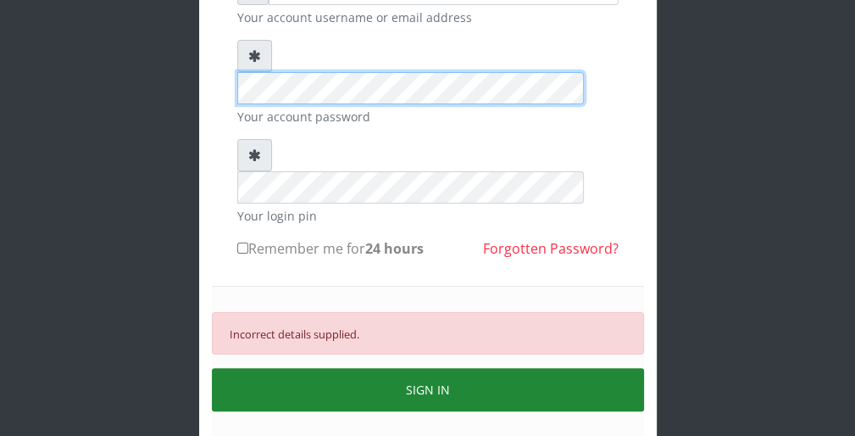 The image size is (855, 436). Describe the element at coordinates (428, 116) in the screenshot. I see `small: Your account password` at that location.